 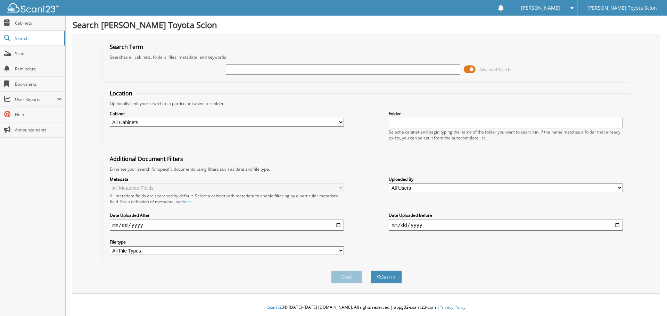 What do you see at coordinates (227, 215) in the screenshot?
I see `label: Date Uploaded After` at bounding box center [227, 215].